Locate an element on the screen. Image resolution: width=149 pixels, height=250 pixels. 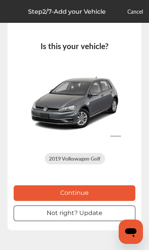
h3: Is this your vehicle? is located at coordinates (75, 46).